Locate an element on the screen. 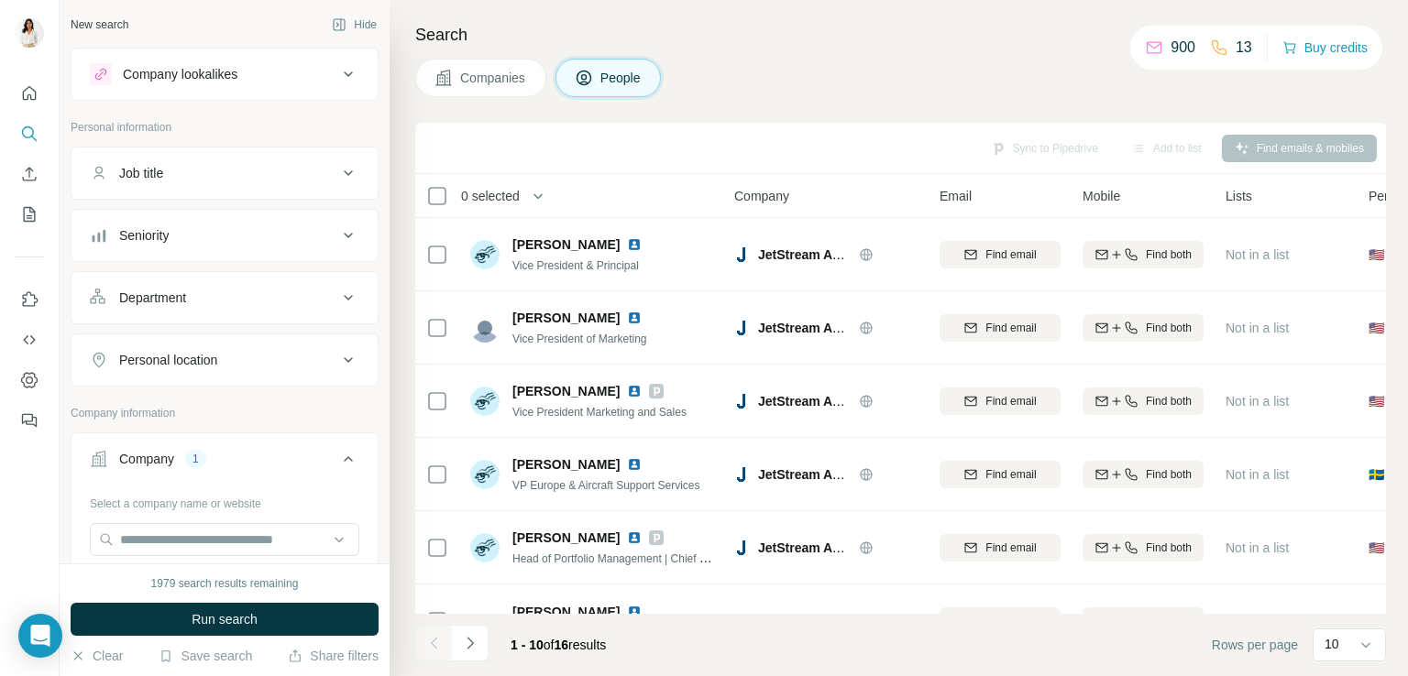 The height and width of the screenshot is (676, 1408). div: Company lookalikes is located at coordinates (180, 74).